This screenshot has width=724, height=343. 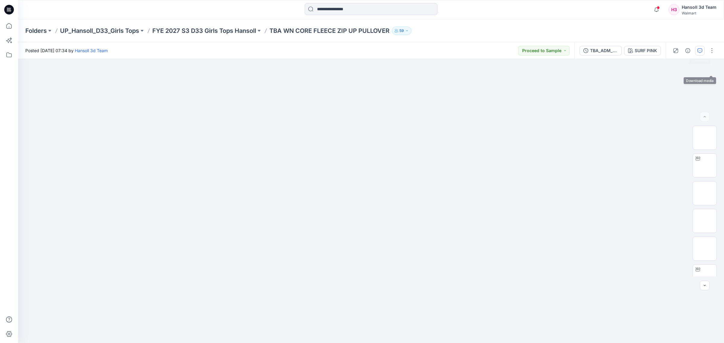 I want to click on button: TBA_ADM_FC WN CORE FLEECE ZIP UP PULLOVER_ASTM, so click(x=601, y=51).